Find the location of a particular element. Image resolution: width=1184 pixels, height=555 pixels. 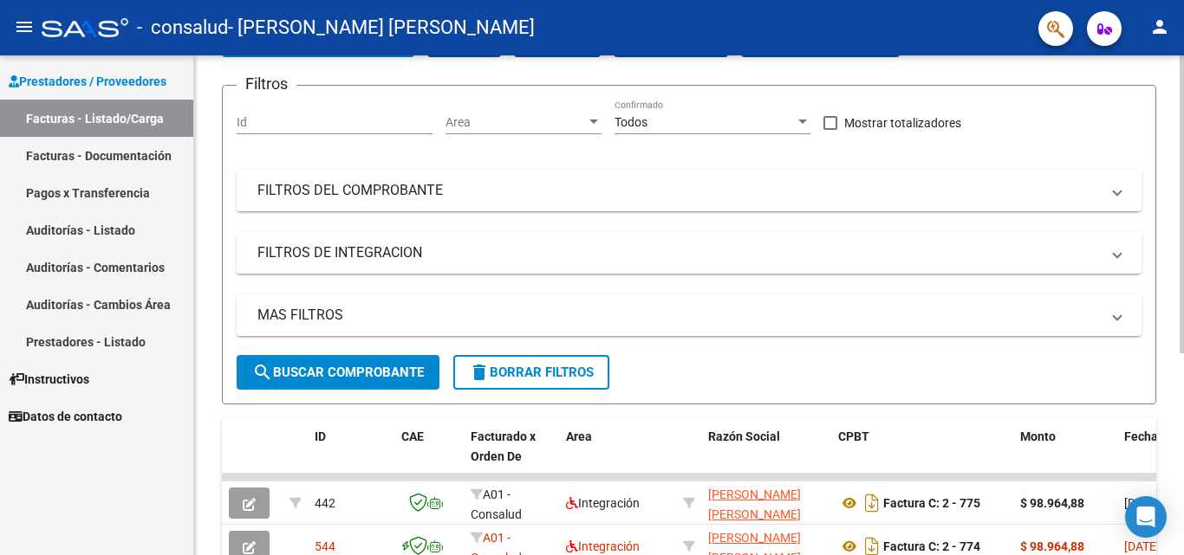

h3: Filtros is located at coordinates (266, 84).